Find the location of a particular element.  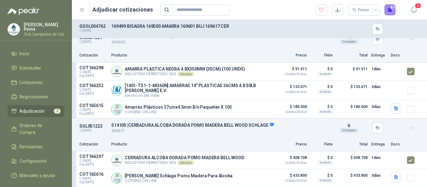

p: CERRADURA ALCOBA DORADA POMO MADERA BELL WOOD is located at coordinates (184, 158).